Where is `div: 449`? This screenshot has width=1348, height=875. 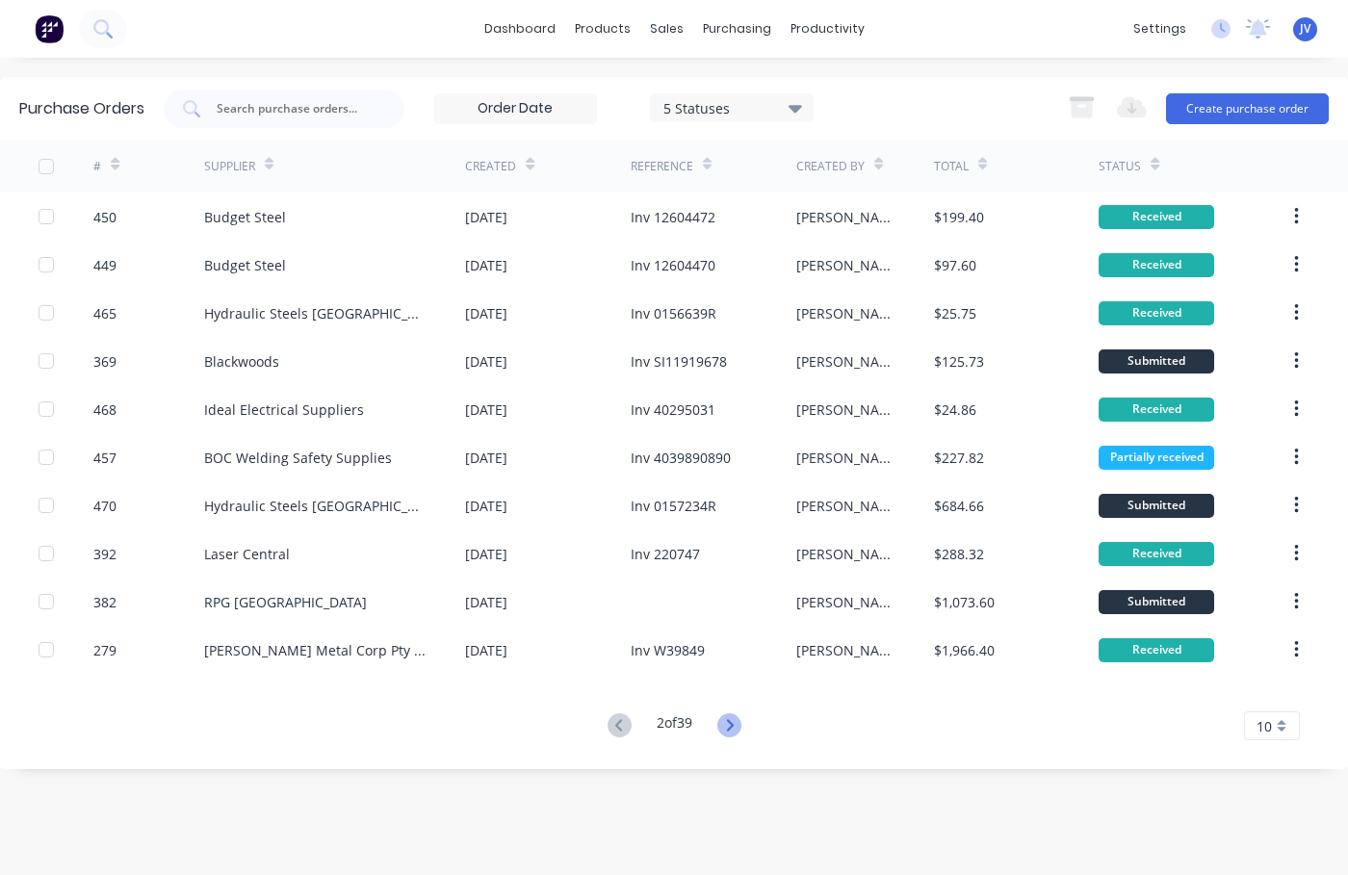 div: 449 is located at coordinates (105, 265).